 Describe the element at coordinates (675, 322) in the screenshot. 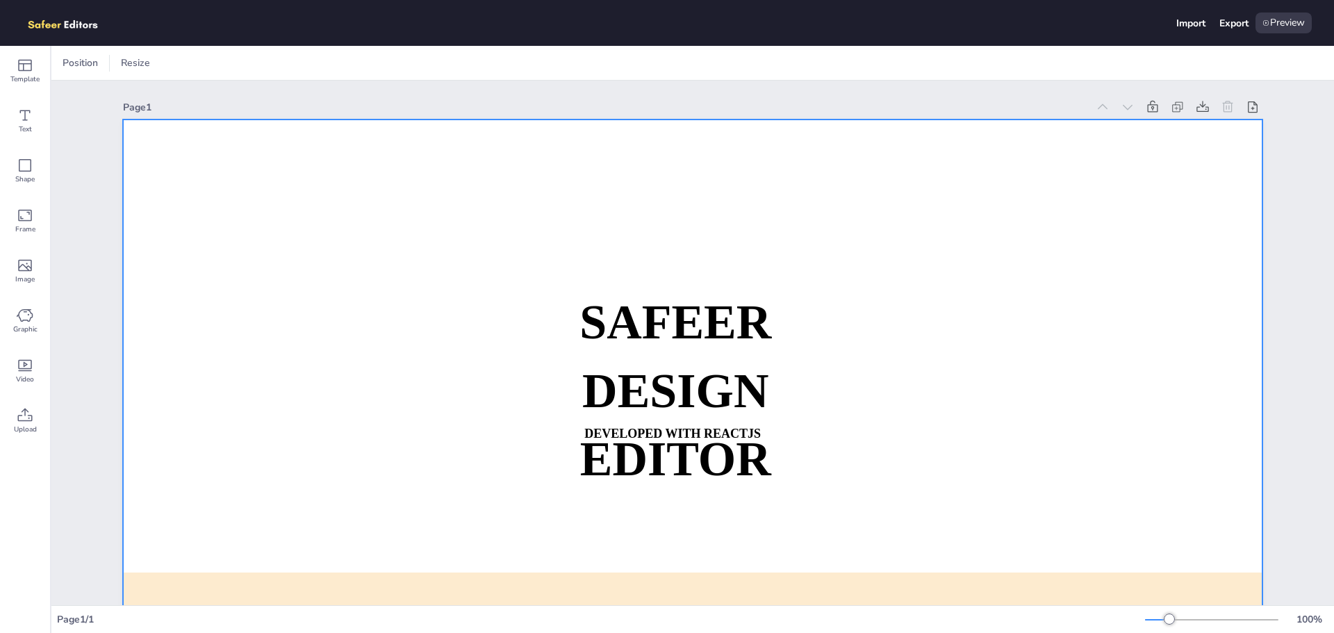

I see `strong: SAFEER` at that location.